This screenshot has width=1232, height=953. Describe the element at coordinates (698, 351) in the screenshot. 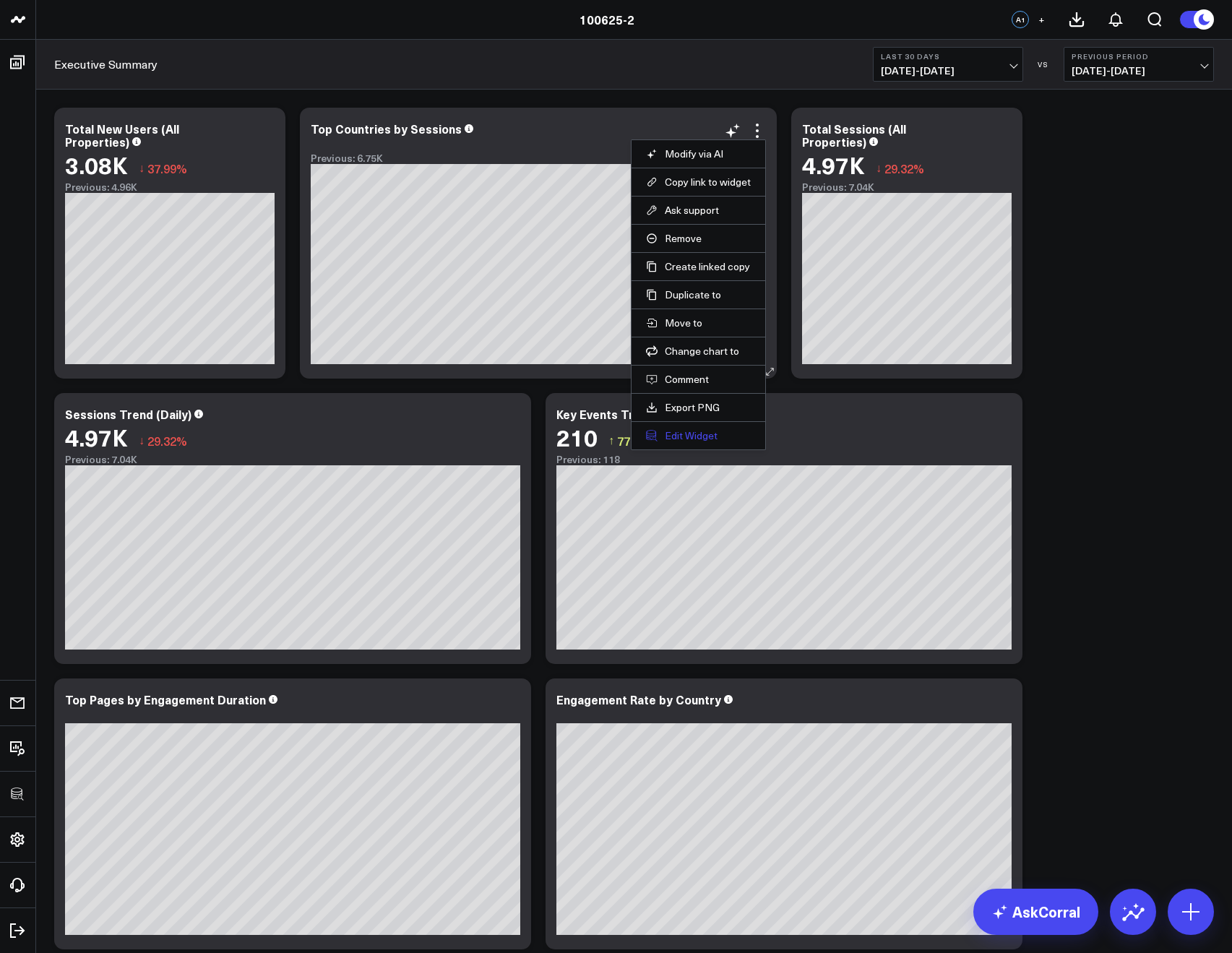

I see `button: Change chart to` at that location.